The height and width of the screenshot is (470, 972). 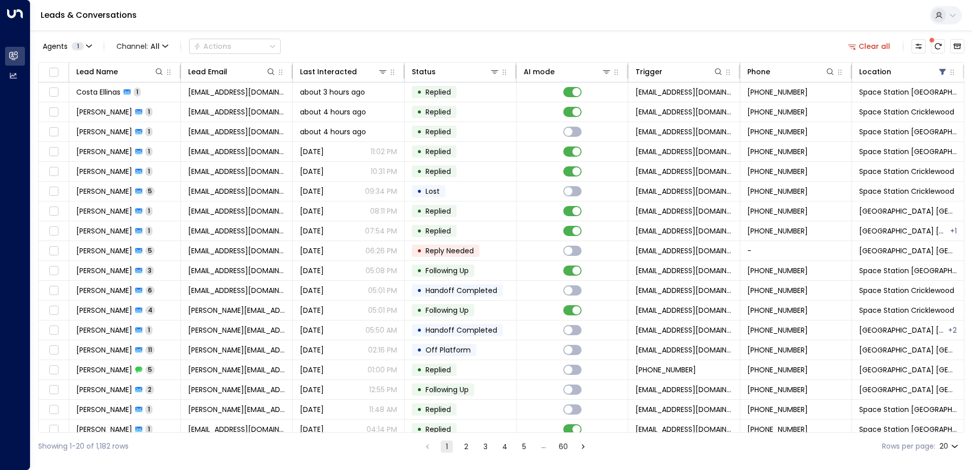 I want to click on p: 01:00 PM, so click(x=382, y=370).